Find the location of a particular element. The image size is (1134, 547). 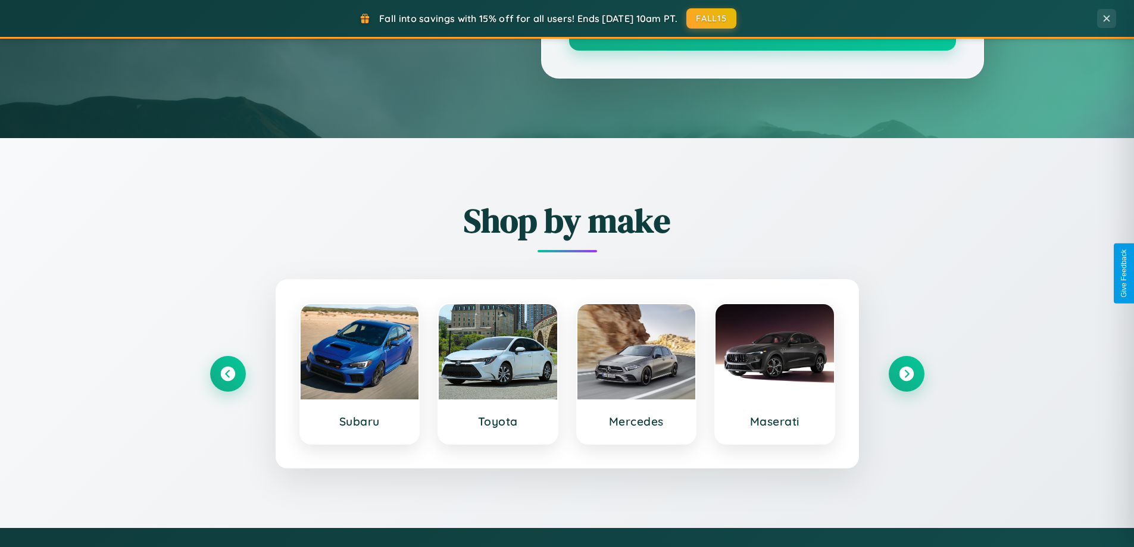

h3: Subaru is located at coordinates (359, 421).